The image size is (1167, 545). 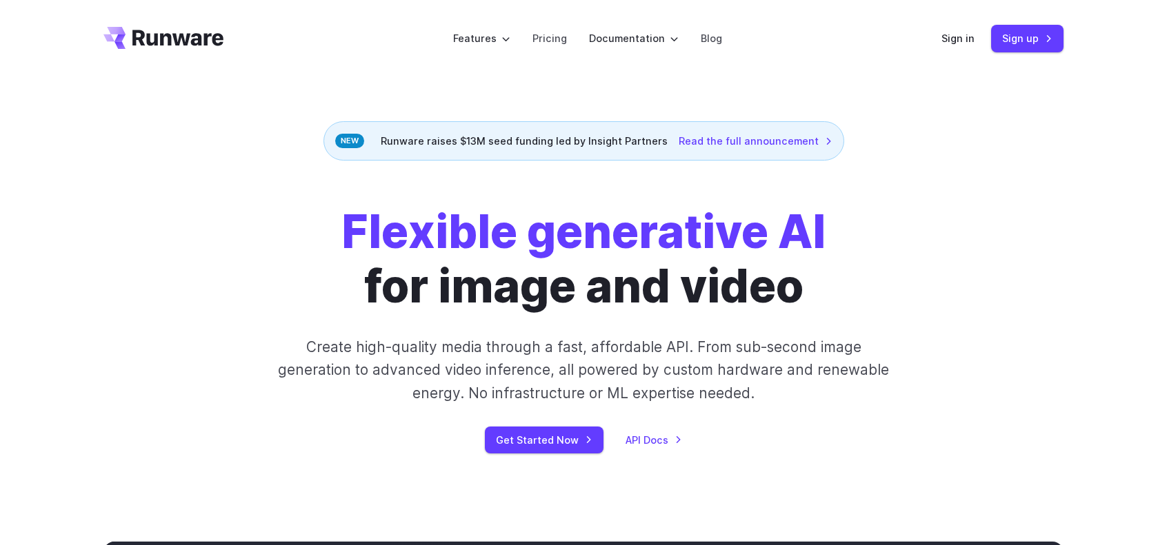 What do you see at coordinates (544, 440) in the screenshot?
I see `a: Get Started Now` at bounding box center [544, 440].